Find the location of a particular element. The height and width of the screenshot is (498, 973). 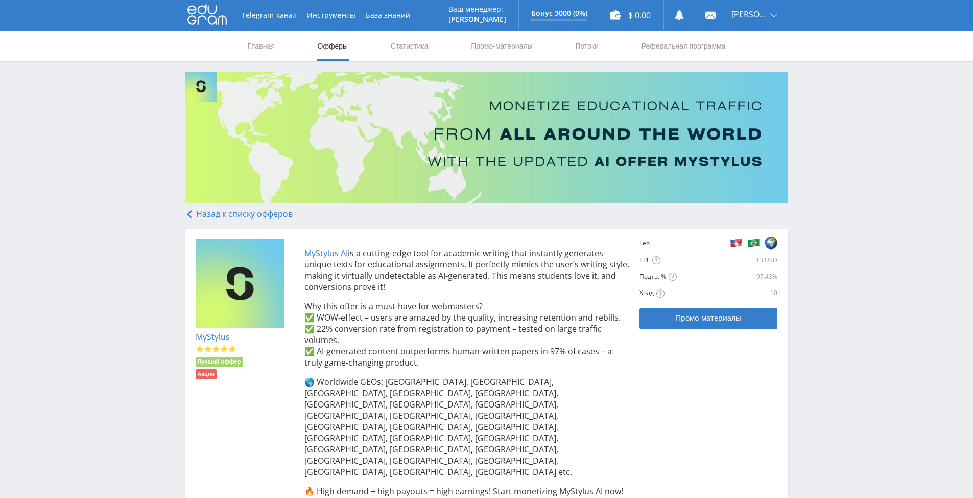

a: MyStylus is located at coordinates (213, 337).